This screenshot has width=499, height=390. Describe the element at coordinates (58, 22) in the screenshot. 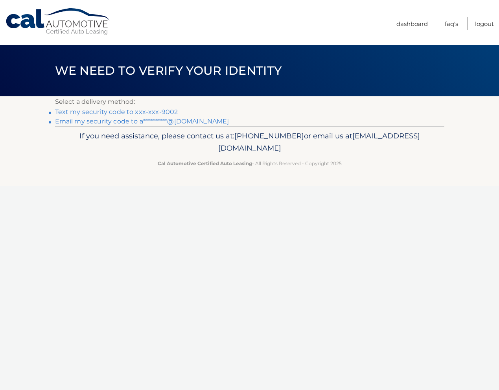

I see `a: Cal Automotive` at that location.